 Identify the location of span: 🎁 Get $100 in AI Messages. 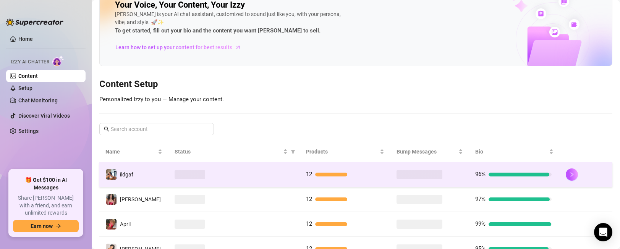
(46, 184).